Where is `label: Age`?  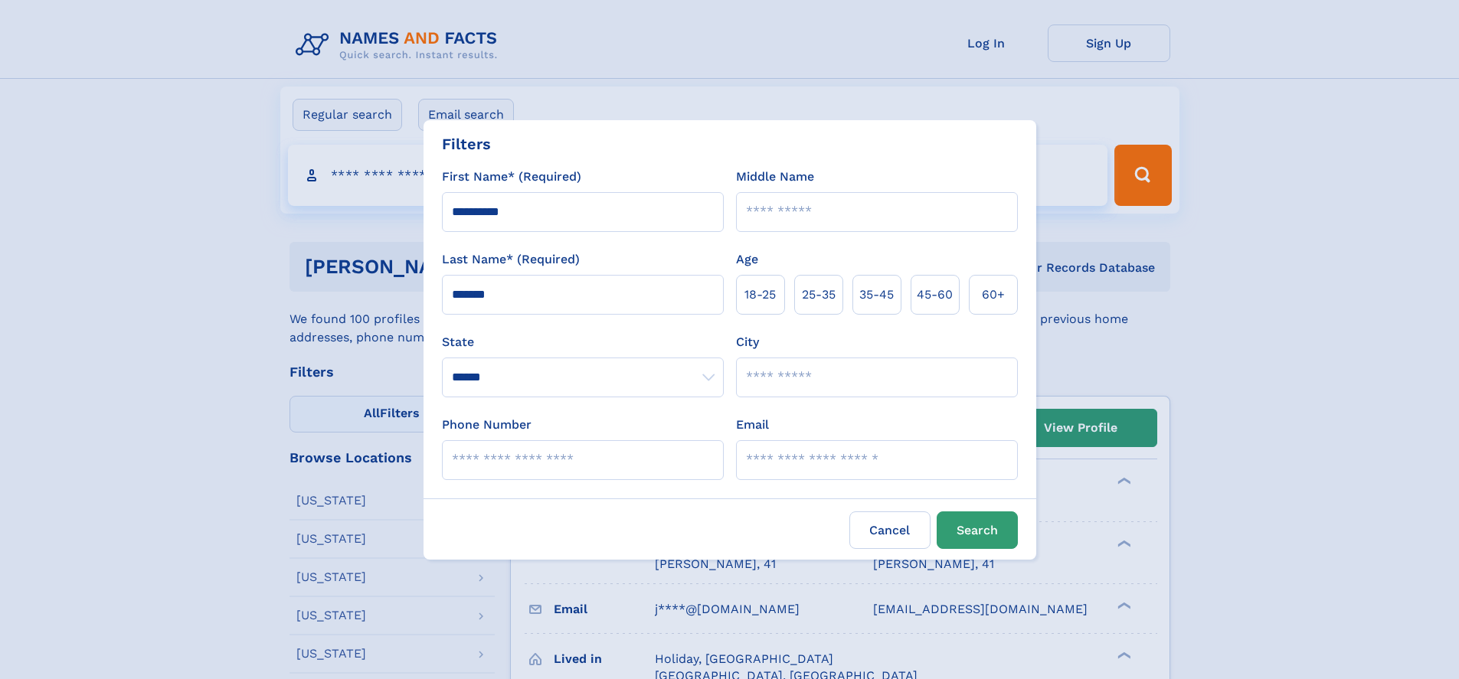 label: Age is located at coordinates (747, 260).